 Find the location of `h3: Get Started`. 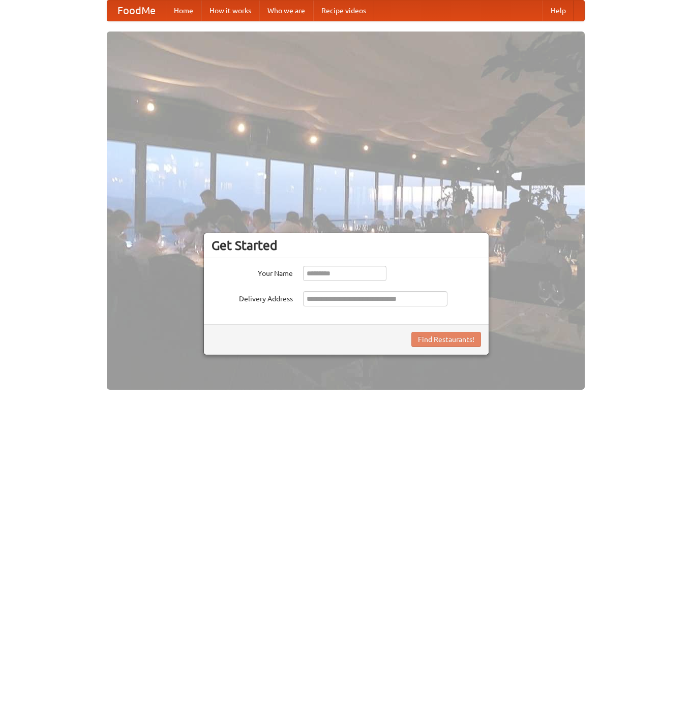

h3: Get Started is located at coordinates (346, 245).